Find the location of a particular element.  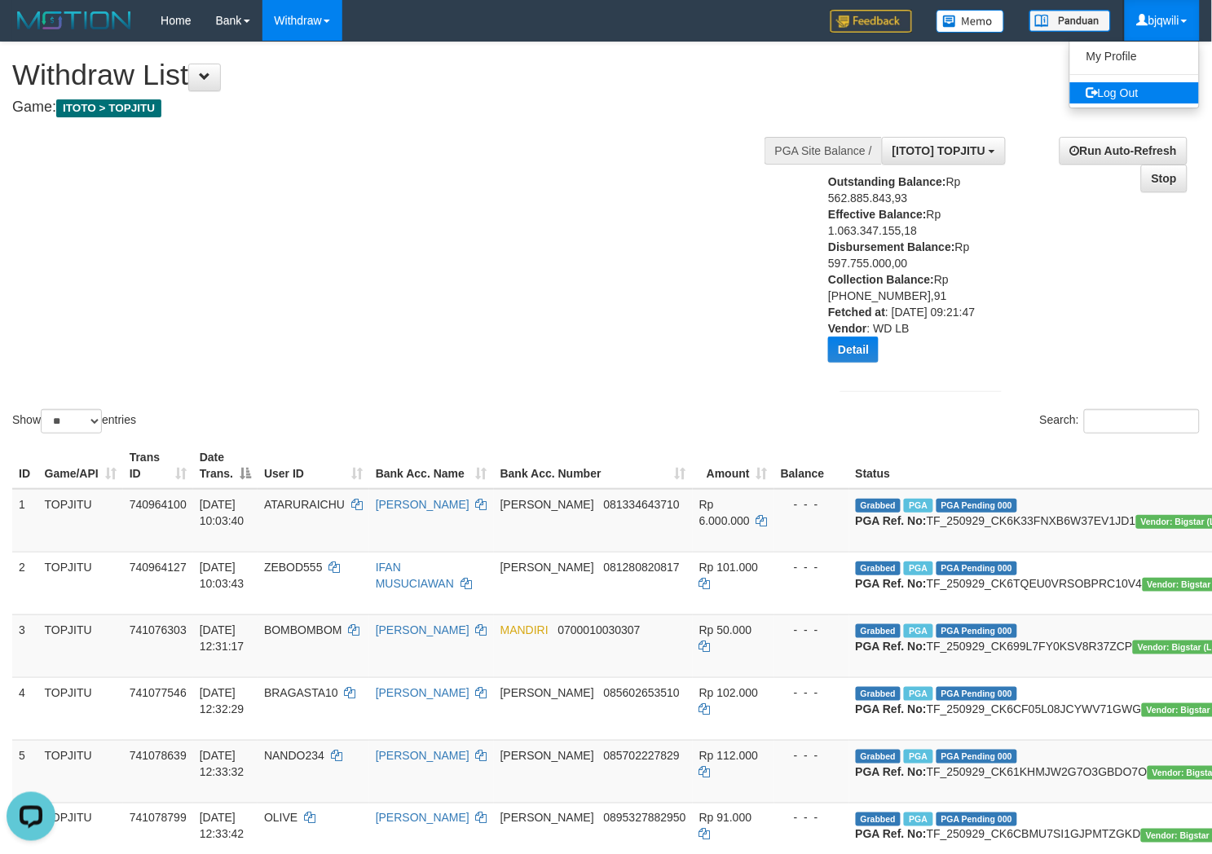

a: My Profile is located at coordinates (1134, 56).